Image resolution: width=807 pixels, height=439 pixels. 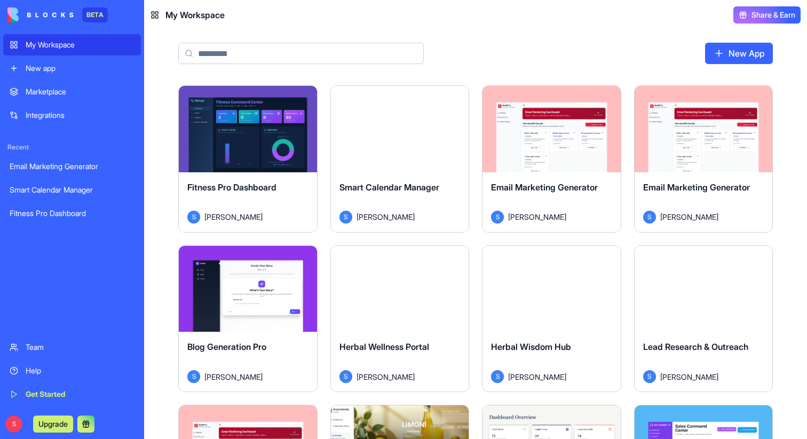 What do you see at coordinates (72, 92) in the screenshot?
I see `a: Marketplace` at bounding box center [72, 92].